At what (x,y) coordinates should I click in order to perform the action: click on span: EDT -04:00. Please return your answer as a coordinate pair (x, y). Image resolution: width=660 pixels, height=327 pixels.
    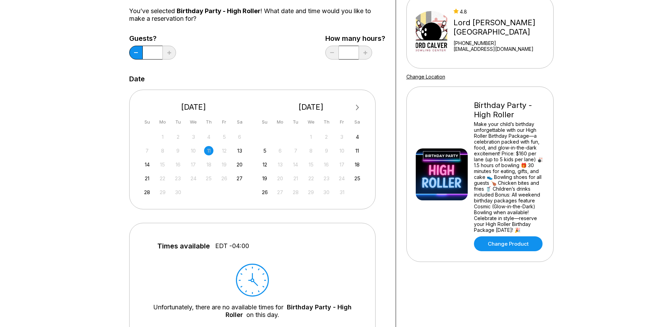
    Looking at the image, I should click on (232, 246).